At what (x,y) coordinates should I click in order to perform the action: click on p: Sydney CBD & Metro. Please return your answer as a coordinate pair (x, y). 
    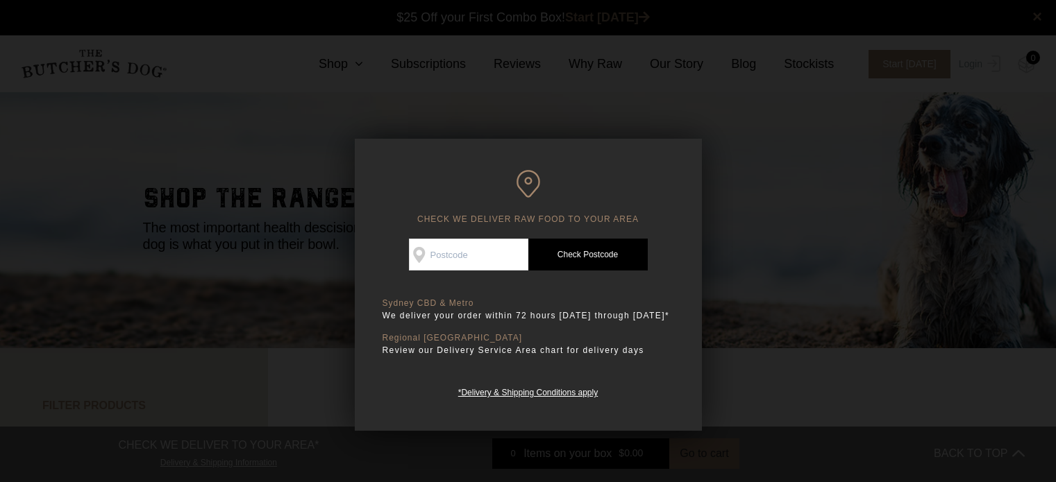
    Looking at the image, I should click on (528, 303).